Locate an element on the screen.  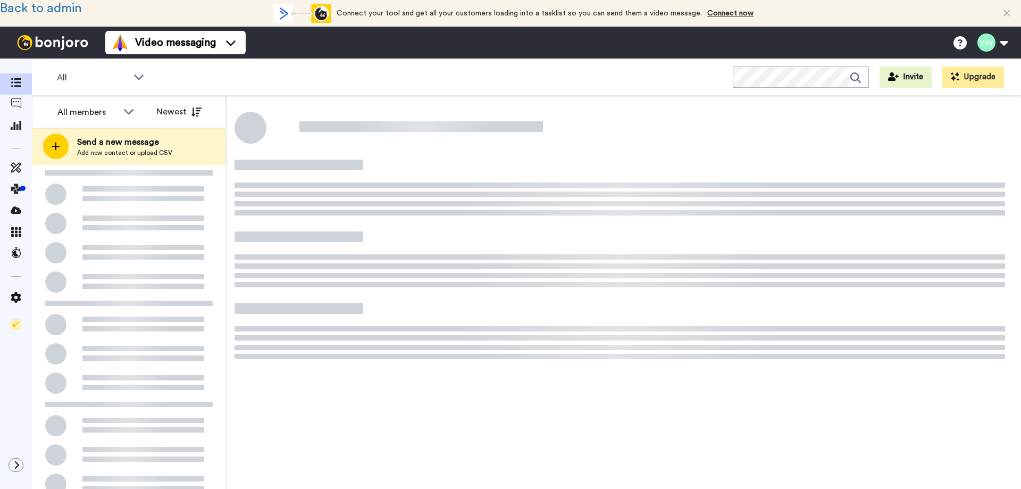
img: Checklist.svg is located at coordinates (16, 324).